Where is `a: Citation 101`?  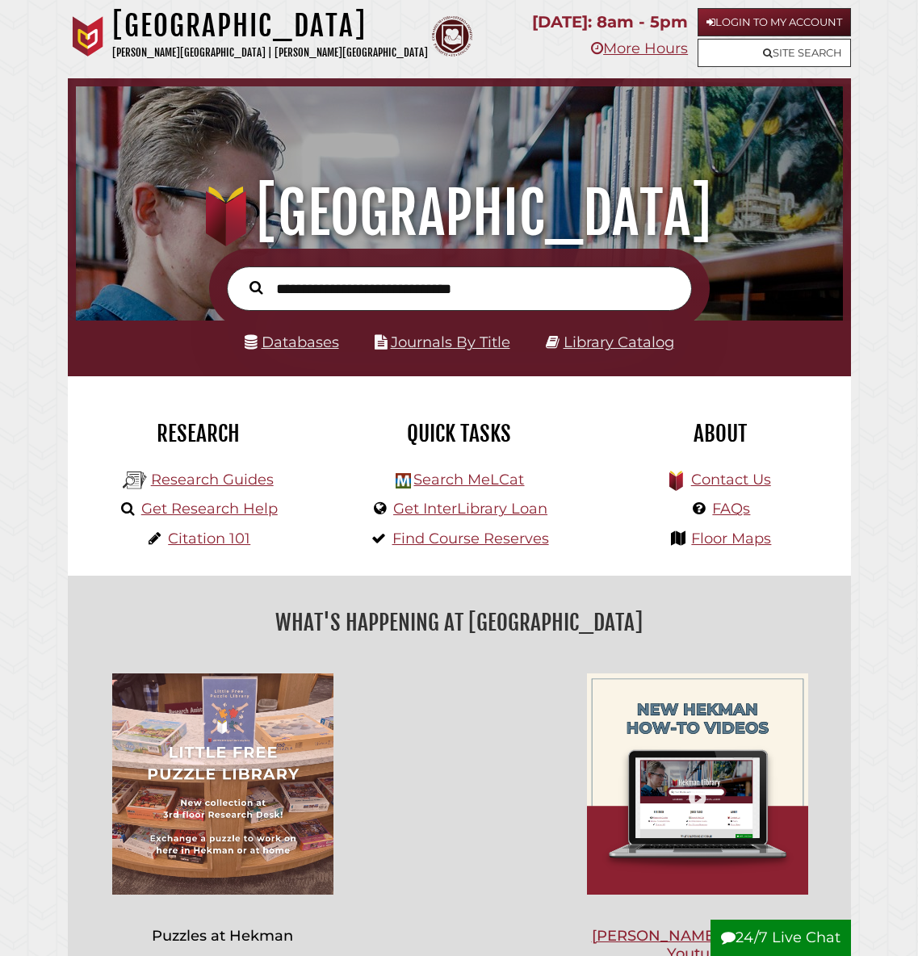
a: Citation 101 is located at coordinates (209, 539).